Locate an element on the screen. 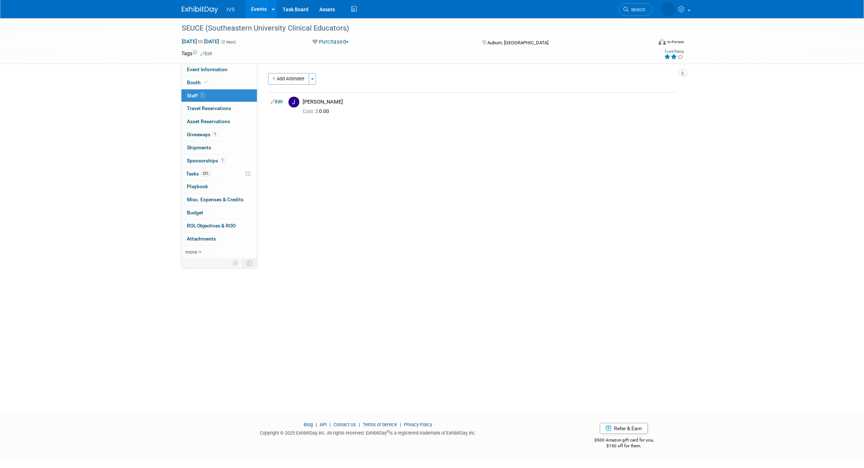 This screenshot has width=864, height=468. a: Event Information is located at coordinates (219, 69).